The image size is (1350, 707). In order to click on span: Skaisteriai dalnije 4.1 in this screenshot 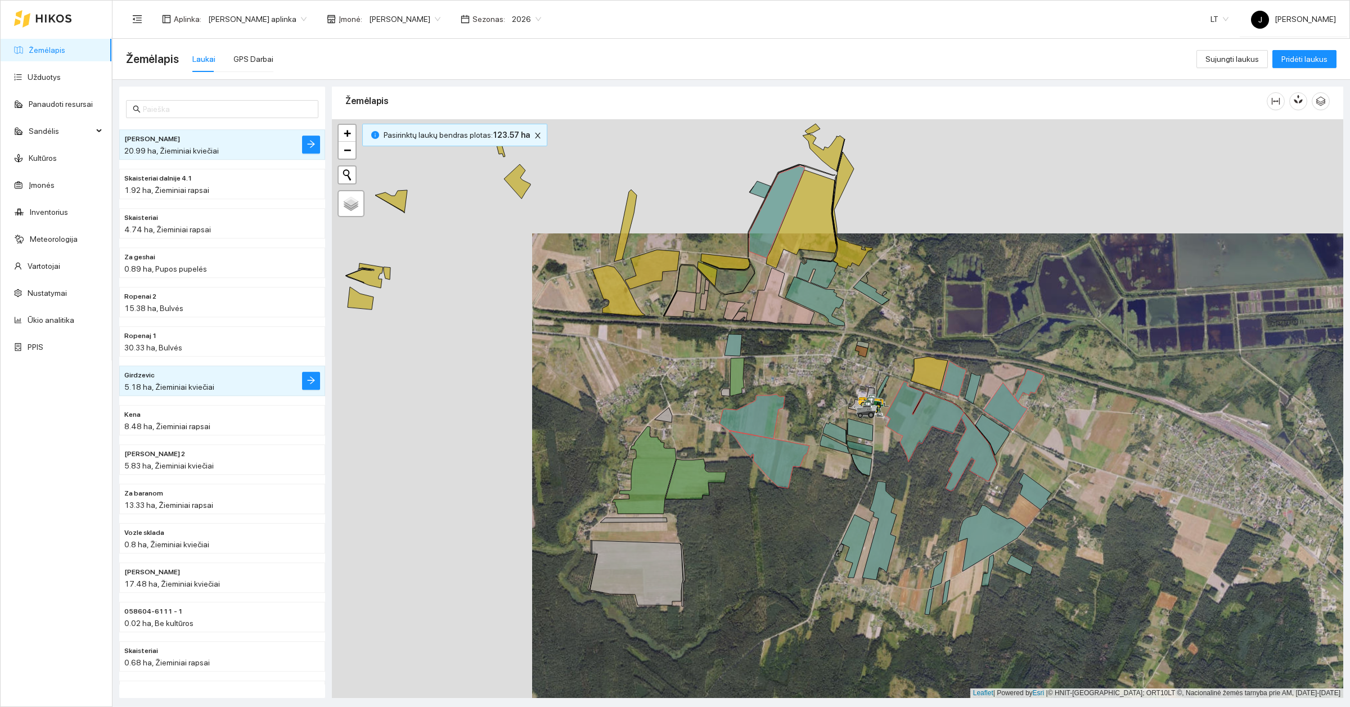, I will do `click(158, 178)`.